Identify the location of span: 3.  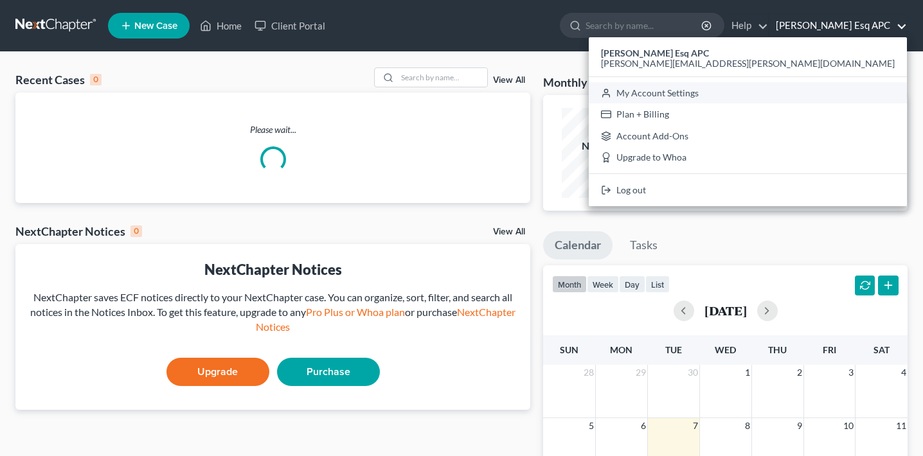
(851, 373).